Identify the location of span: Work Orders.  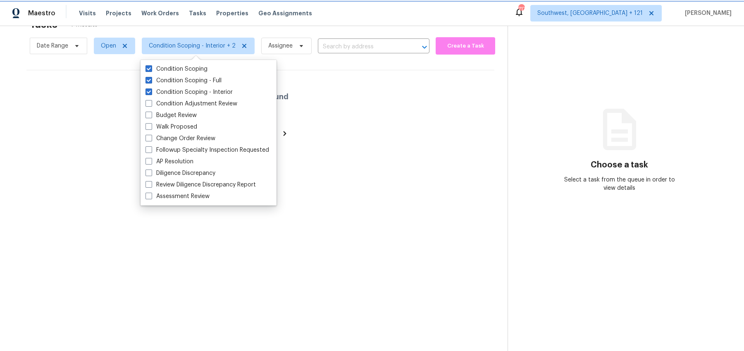
(160, 13).